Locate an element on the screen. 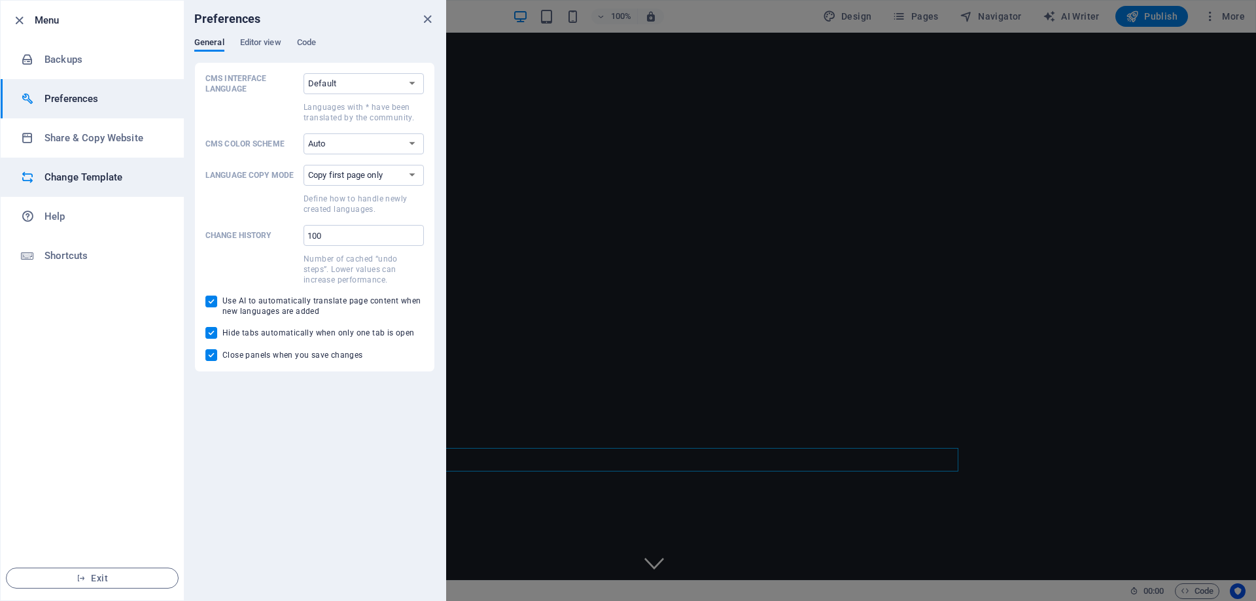  h6: Backups is located at coordinates (105, 60).